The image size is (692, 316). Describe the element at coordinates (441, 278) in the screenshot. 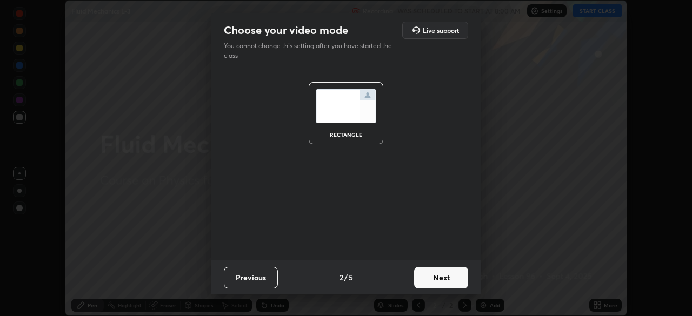

I see `button: Next` at that location.